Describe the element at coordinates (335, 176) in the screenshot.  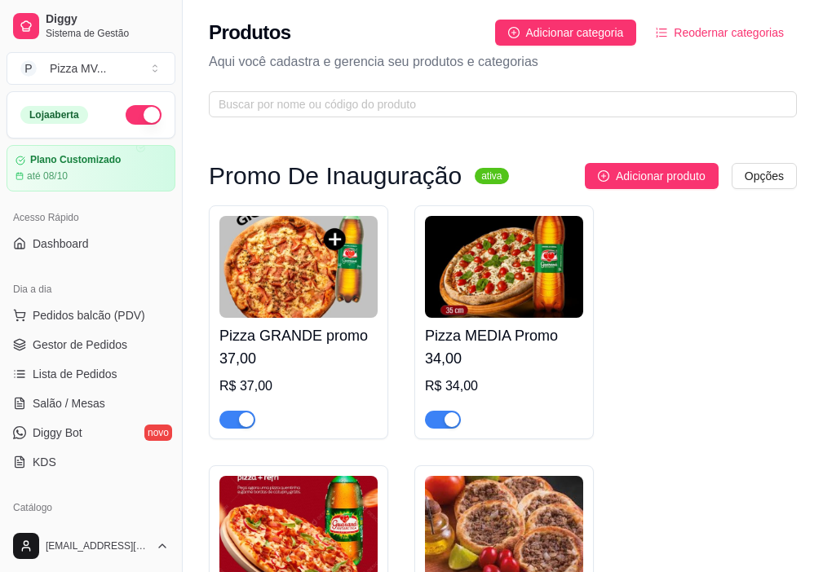
I see `h3: Promo De Inauguração` at that location.